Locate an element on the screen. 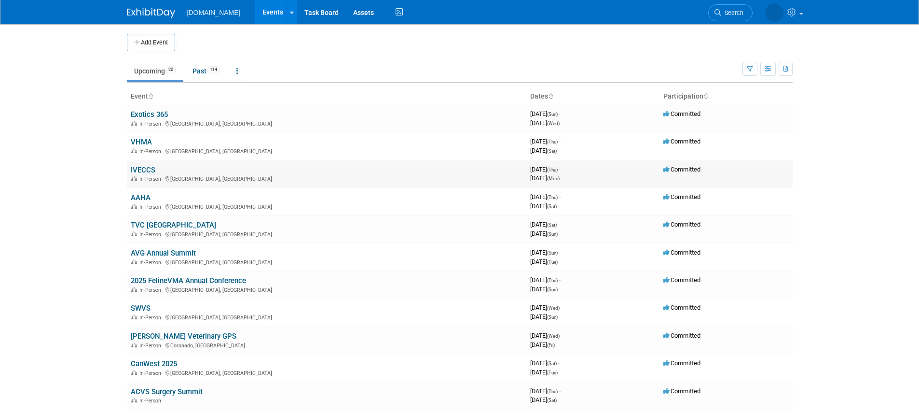 The height and width of the screenshot is (415, 919). a: IVECCS is located at coordinates (143, 170).